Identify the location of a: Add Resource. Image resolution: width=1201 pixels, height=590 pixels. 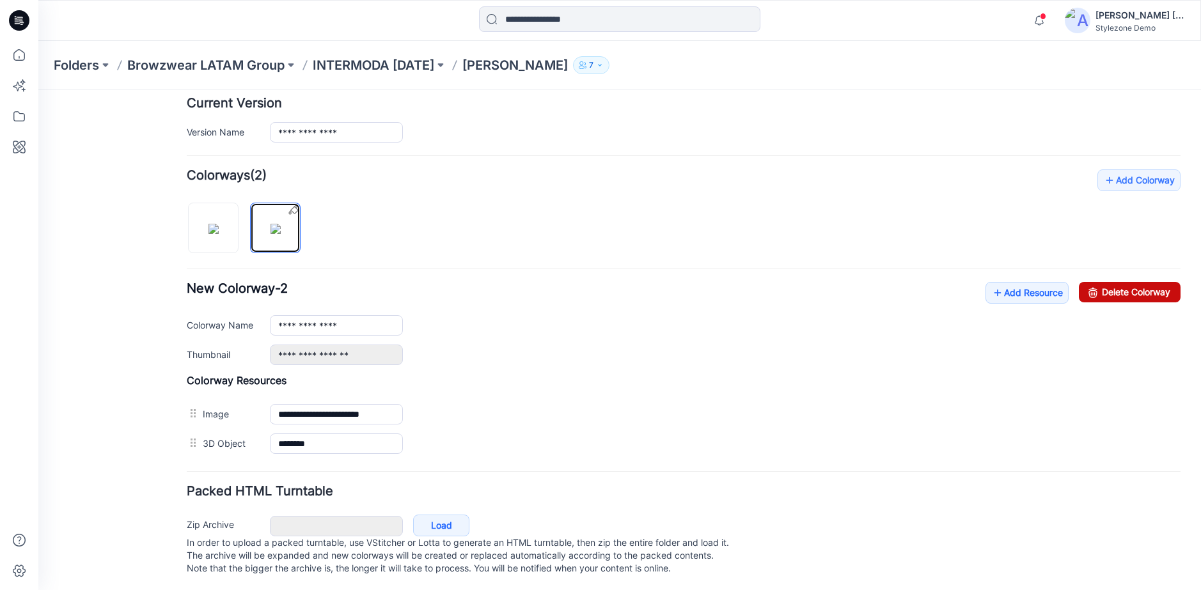
(989, 203).